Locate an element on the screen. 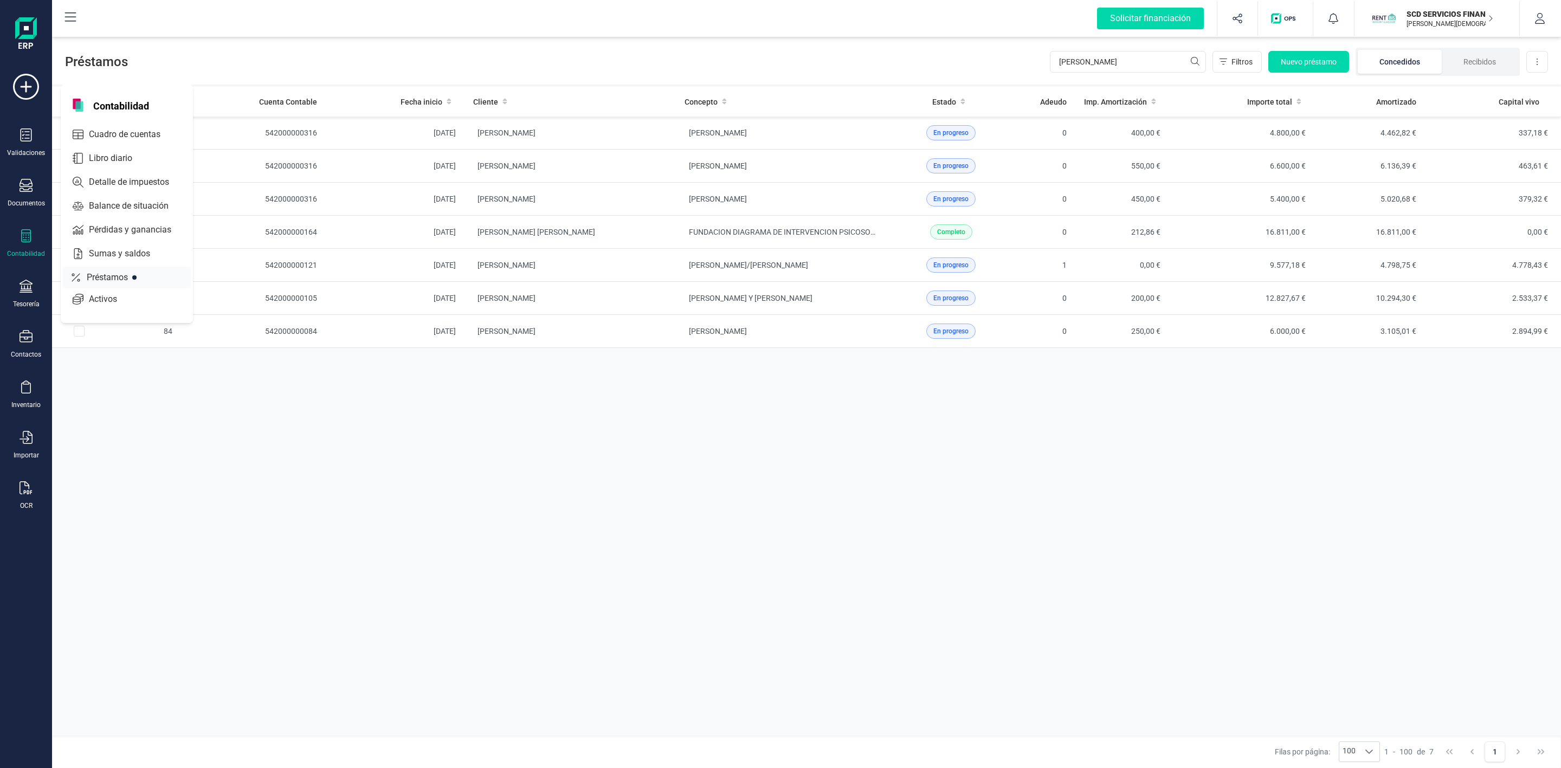 Image resolution: width=1561 pixels, height=768 pixels. td: 450,00 € is located at coordinates (1122, 199).